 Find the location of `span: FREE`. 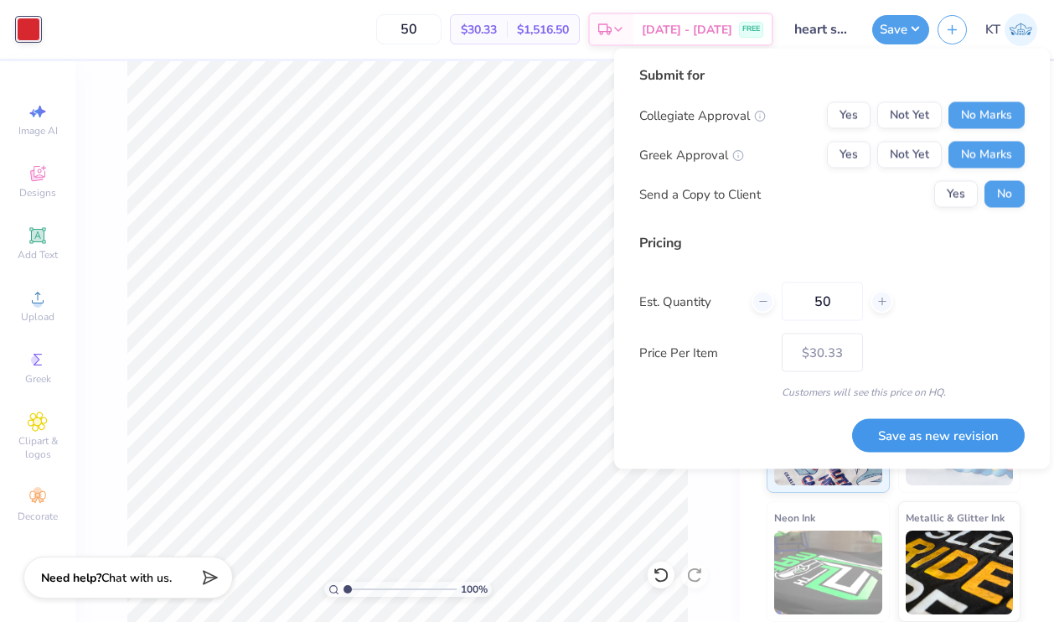

span: FREE is located at coordinates (751, 29).